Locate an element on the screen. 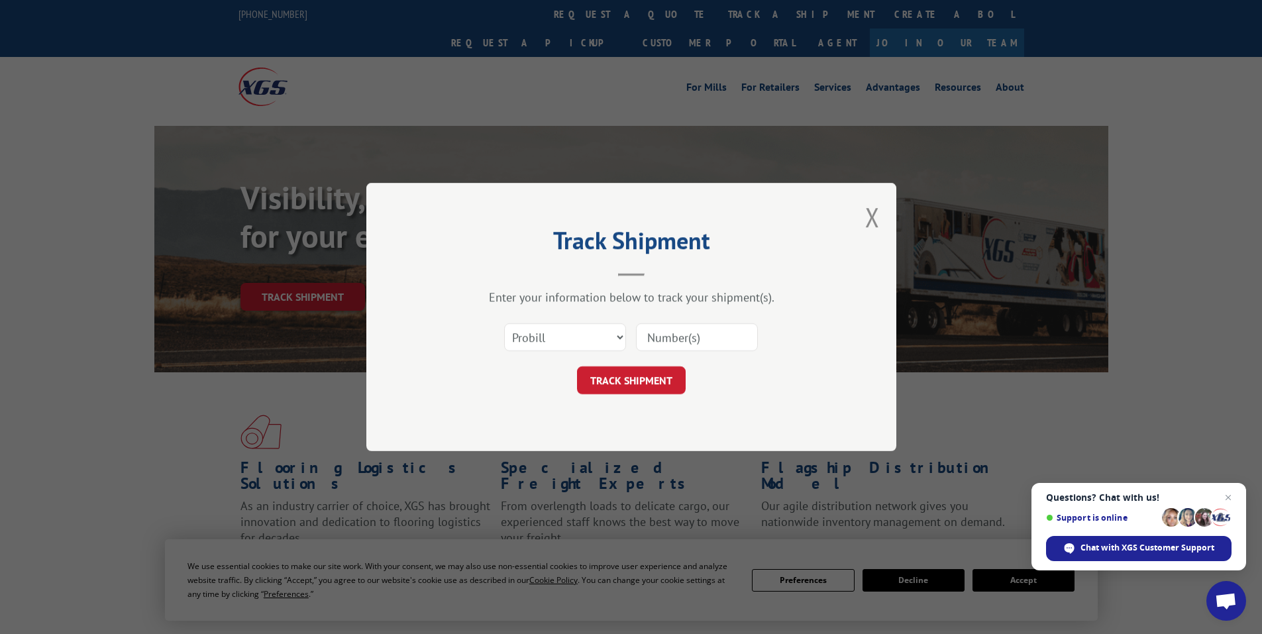 This screenshot has height=634, width=1262. h2: Track Shipment is located at coordinates (631, 244).